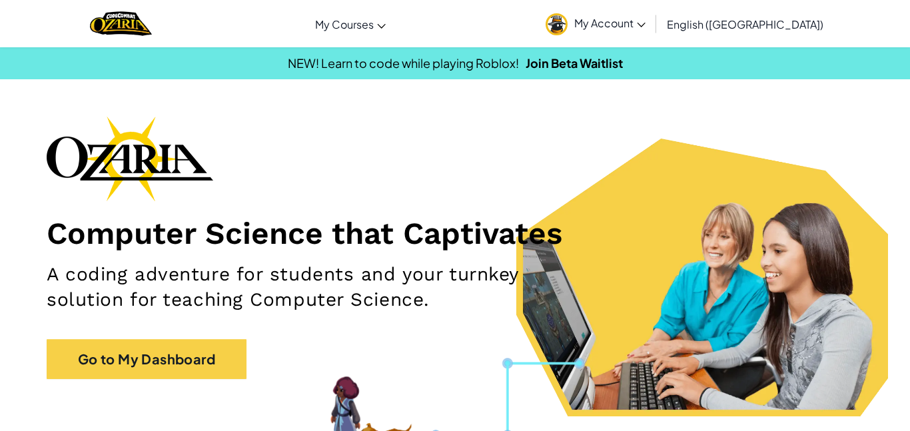  I want to click on span: My Account, so click(610, 23).